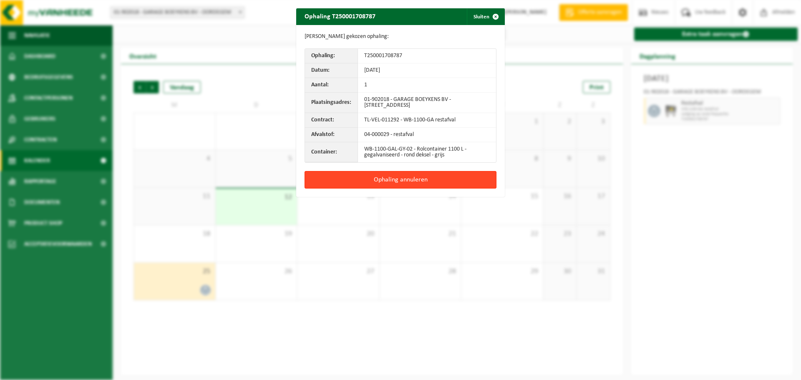 This screenshot has width=801, height=380. I want to click on th: Aantal:, so click(331, 85).